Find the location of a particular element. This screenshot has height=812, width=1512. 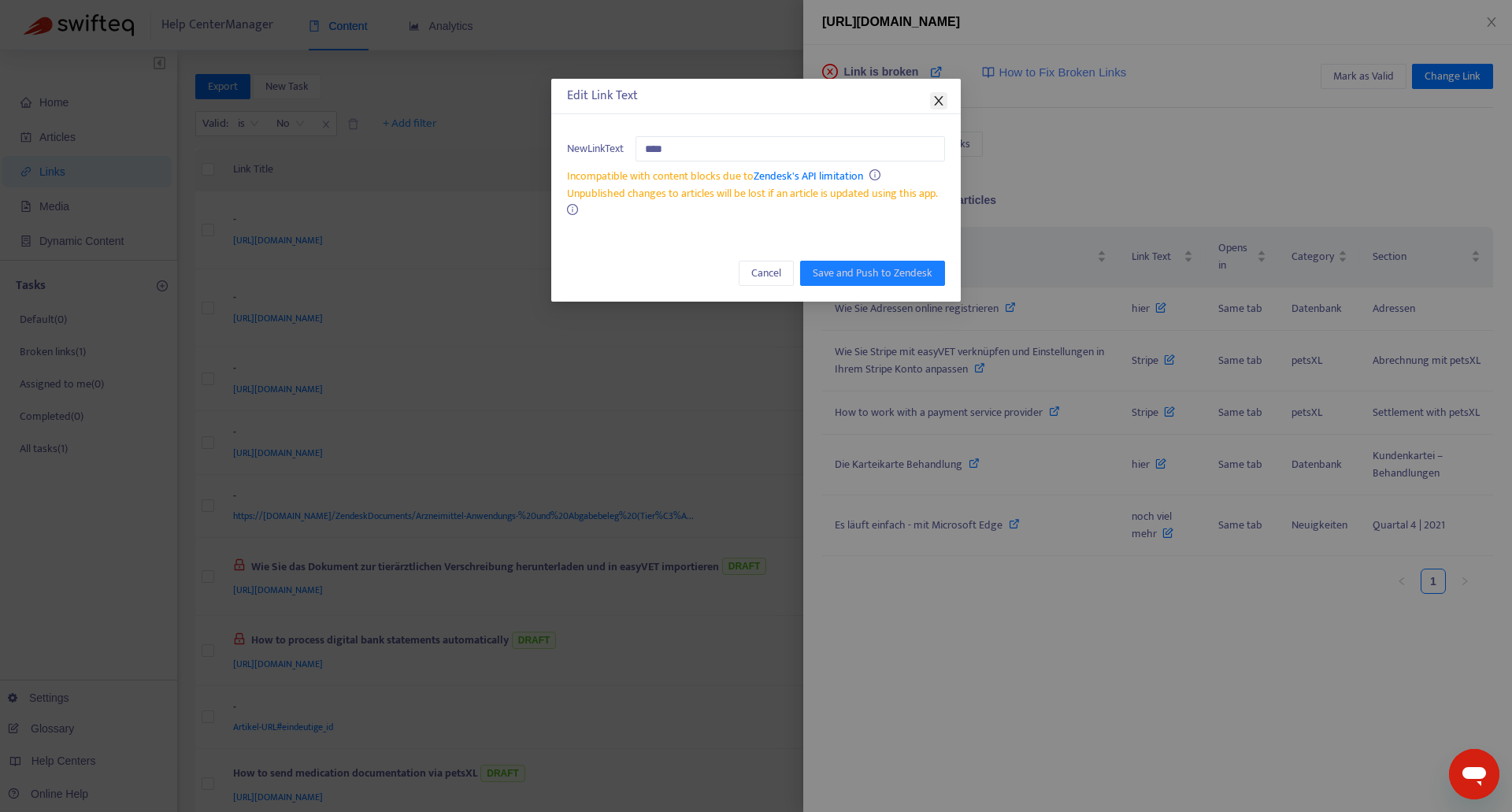

div: Edit Link Text is located at coordinates (756, 96).